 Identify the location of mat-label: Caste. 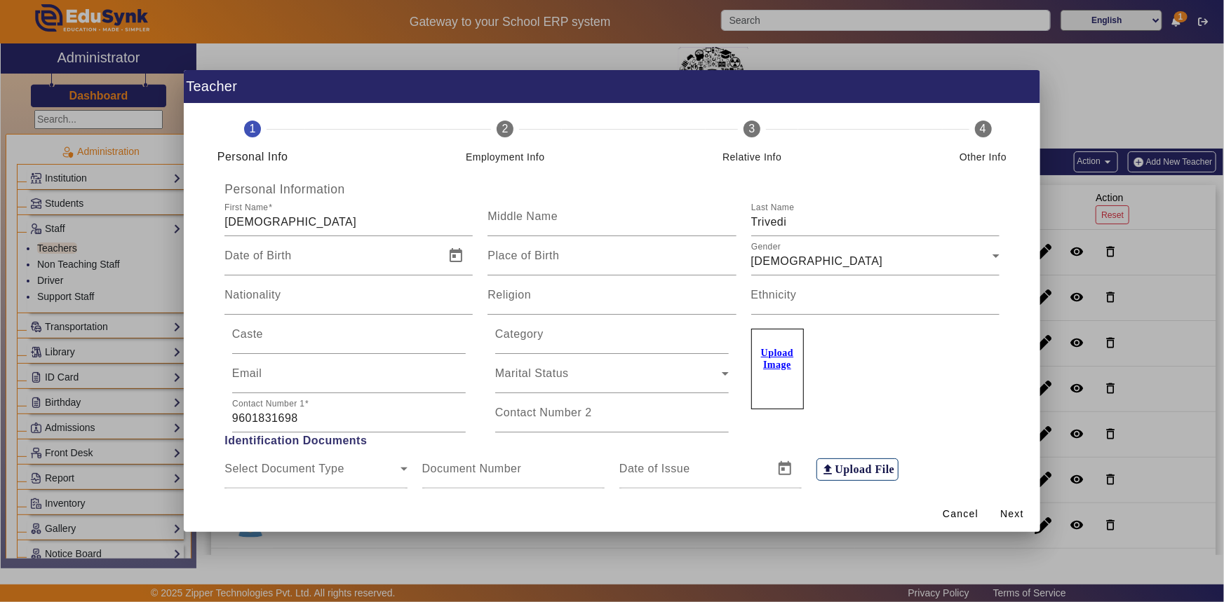
(248, 334).